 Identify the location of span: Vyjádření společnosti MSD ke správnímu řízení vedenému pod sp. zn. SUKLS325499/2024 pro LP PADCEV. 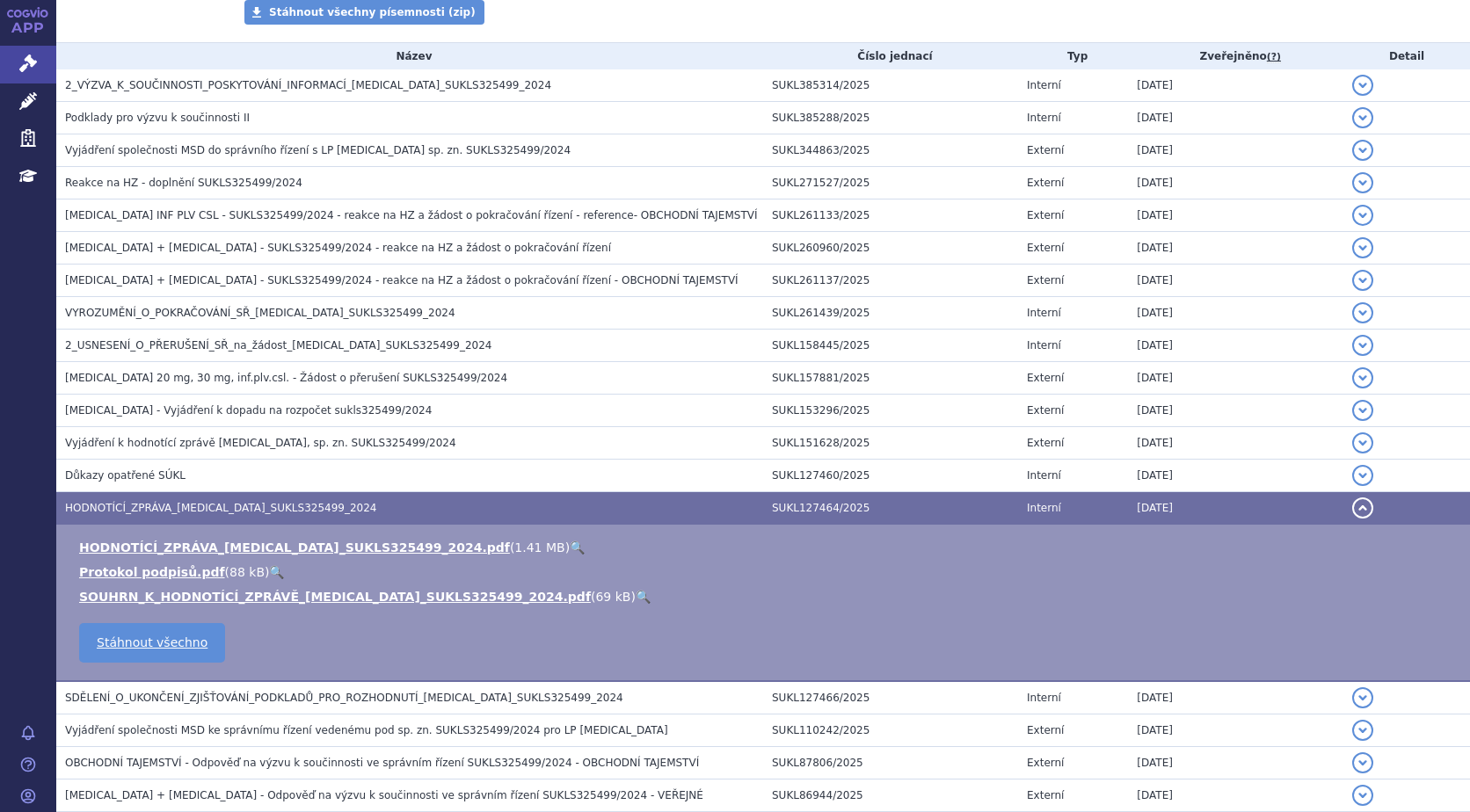
(367, 731).